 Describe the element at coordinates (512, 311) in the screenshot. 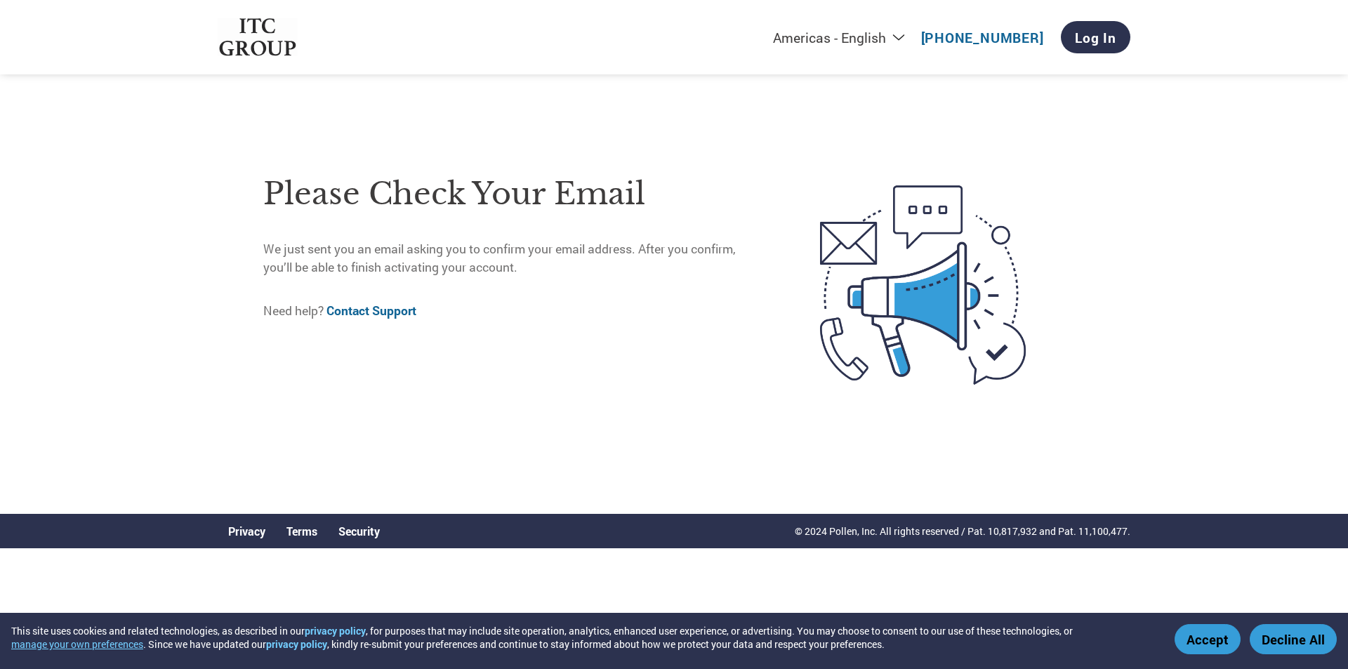

I see `p: Need help?` at that location.